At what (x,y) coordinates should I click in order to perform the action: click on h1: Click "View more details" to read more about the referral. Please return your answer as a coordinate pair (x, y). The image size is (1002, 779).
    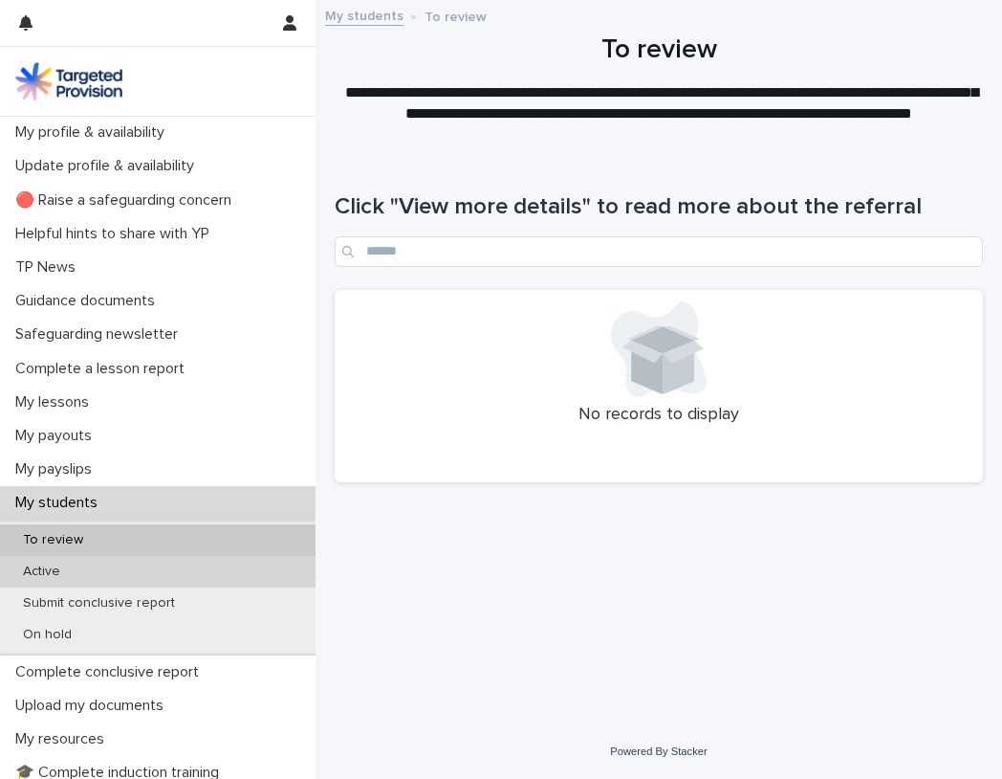
    Looking at the image, I should click on (659, 207).